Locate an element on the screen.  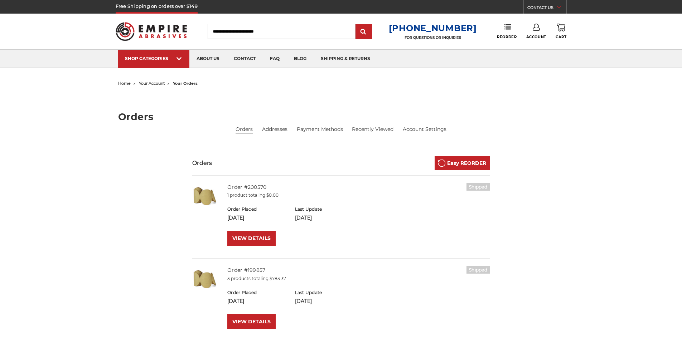
a: Cart is located at coordinates (561, 31).